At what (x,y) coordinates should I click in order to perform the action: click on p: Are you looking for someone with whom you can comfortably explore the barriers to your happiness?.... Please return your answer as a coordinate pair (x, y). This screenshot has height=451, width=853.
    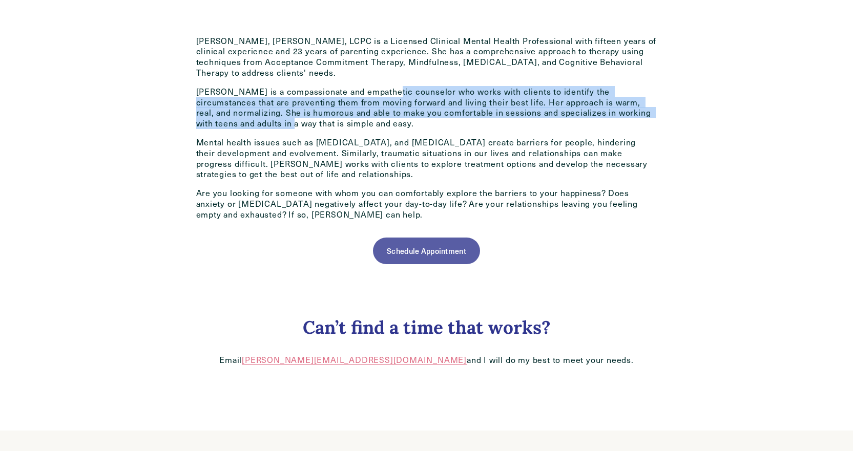
    Looking at the image, I should click on (427, 204).